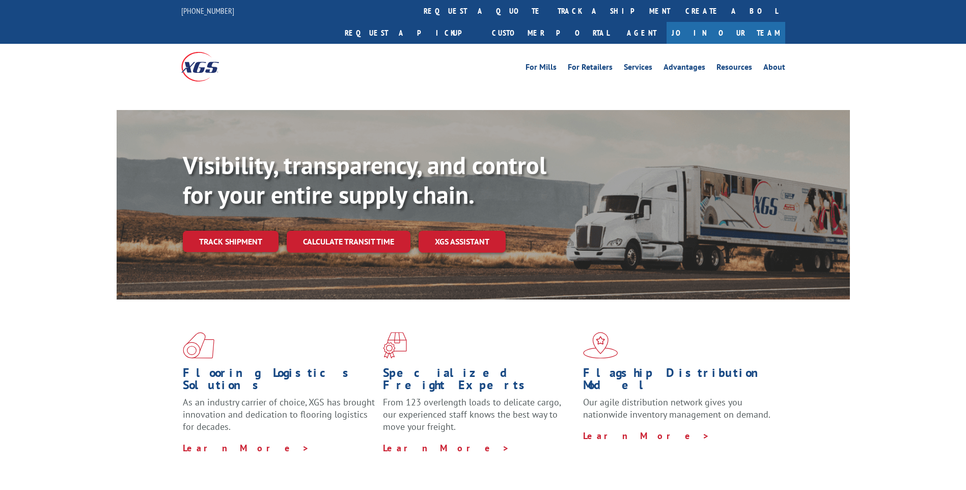  What do you see at coordinates (279, 381) in the screenshot?
I see `h1: Flooring Logistics Solutions` at bounding box center [279, 381].